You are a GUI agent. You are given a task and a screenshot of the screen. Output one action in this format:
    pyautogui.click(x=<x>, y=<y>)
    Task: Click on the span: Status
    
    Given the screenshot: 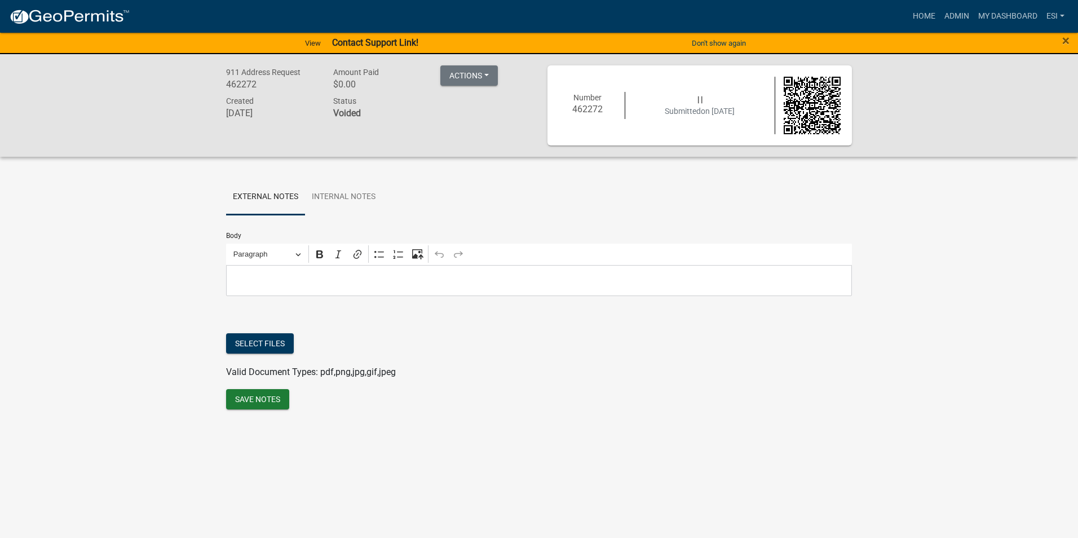 What is the action you would take?
    pyautogui.click(x=345, y=101)
    